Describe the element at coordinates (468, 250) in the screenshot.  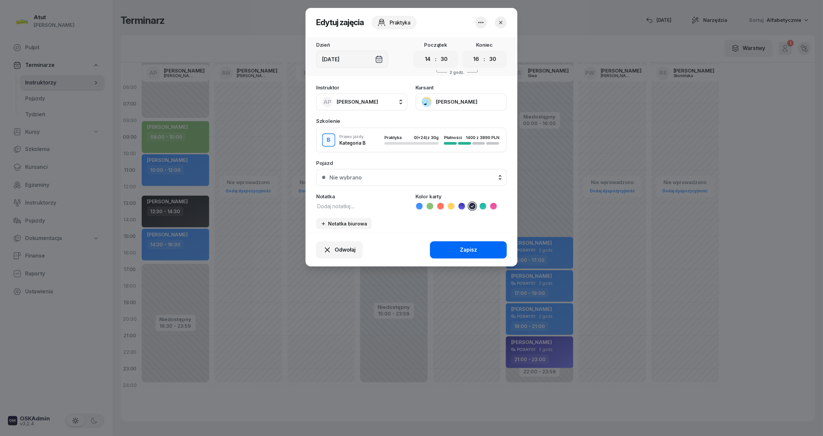
I see `button: Zapisz` at that location.